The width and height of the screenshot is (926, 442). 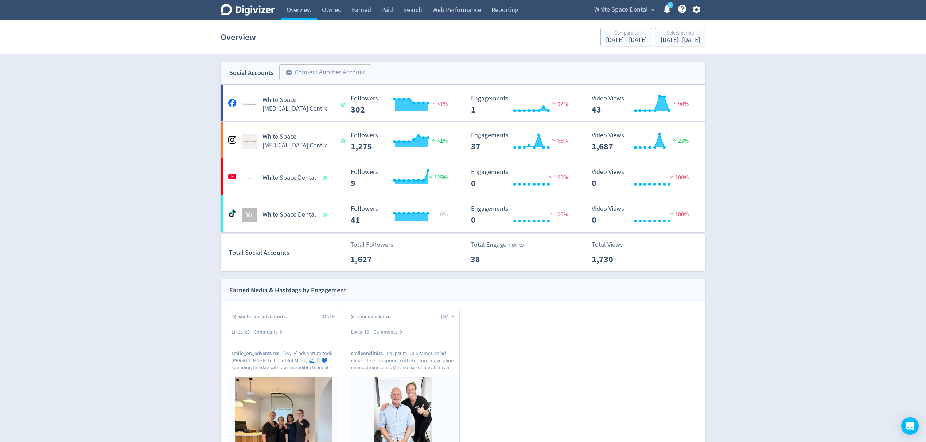 I want to click on svg: Followers 302, so click(x=402, y=105).